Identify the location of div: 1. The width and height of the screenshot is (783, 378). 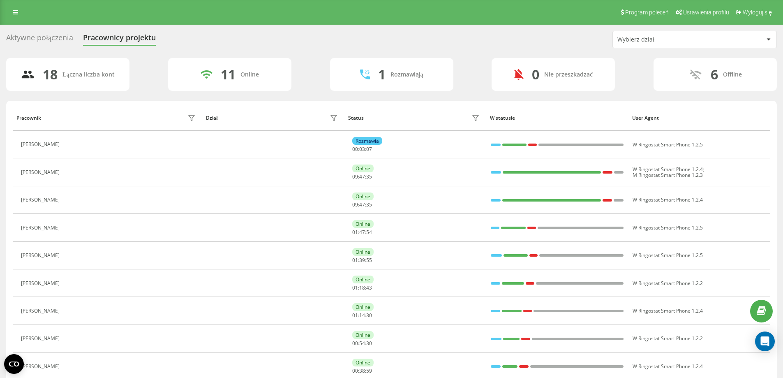
(382, 74).